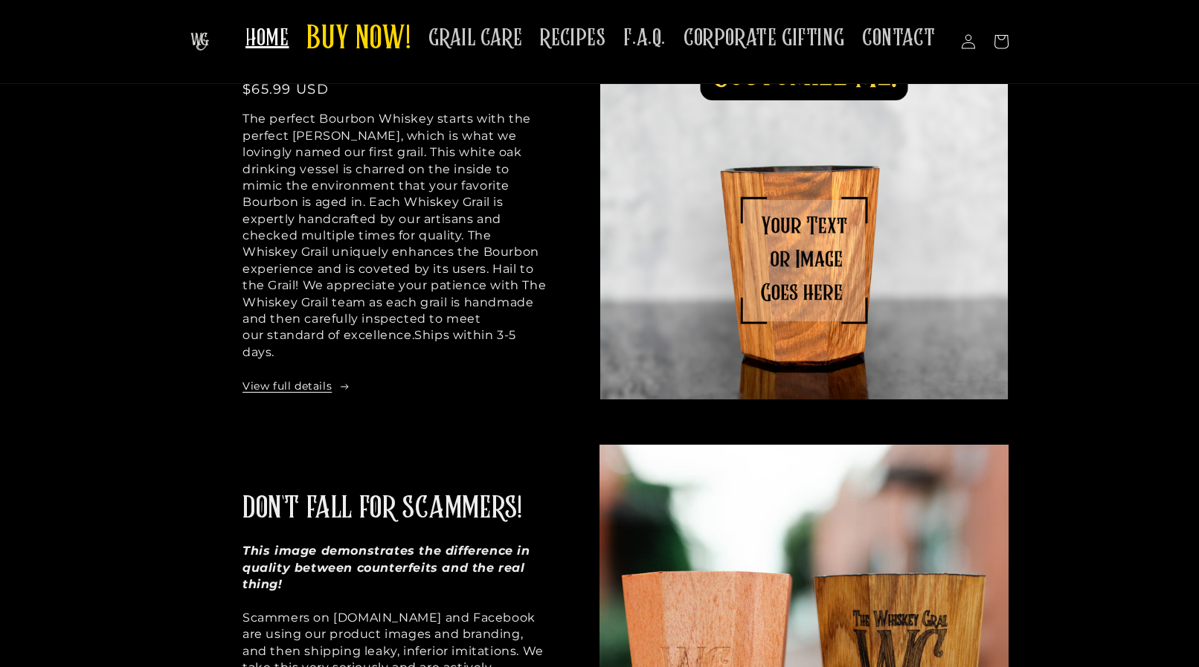 Image resolution: width=1199 pixels, height=667 pixels. Describe the element at coordinates (267, 38) in the screenshot. I see `span: HOME` at that location.